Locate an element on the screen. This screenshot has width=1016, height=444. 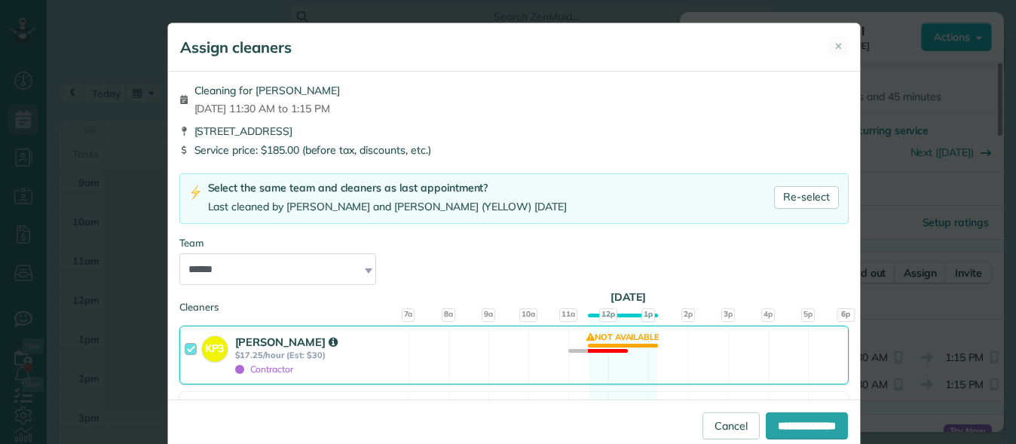
a: Re-select is located at coordinates (807, 198).